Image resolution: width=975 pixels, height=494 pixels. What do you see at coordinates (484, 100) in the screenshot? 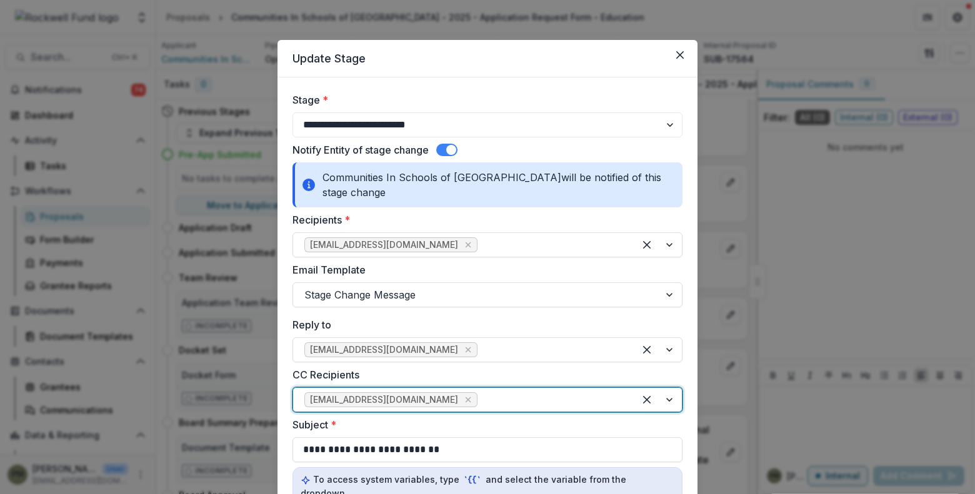
I see `label: Stage` at bounding box center [484, 100].